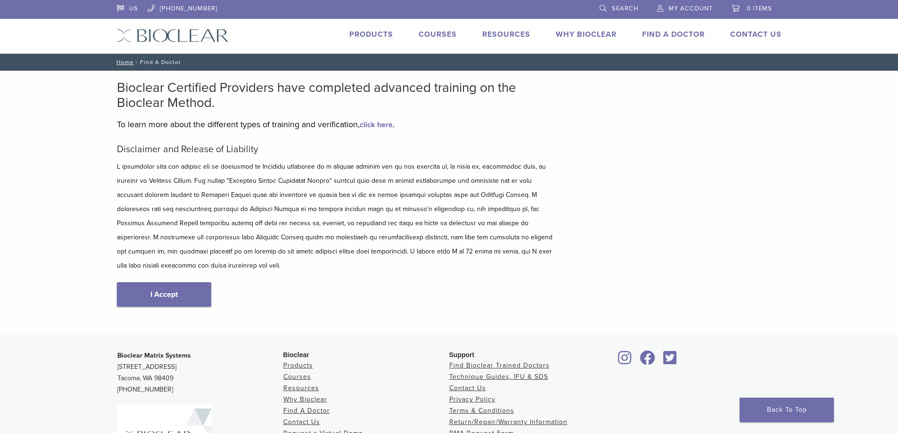 The image size is (898, 433). I want to click on h2: Bioclear Certified Providers have completed advanced training on the Bioclear Method., so click(336, 95).